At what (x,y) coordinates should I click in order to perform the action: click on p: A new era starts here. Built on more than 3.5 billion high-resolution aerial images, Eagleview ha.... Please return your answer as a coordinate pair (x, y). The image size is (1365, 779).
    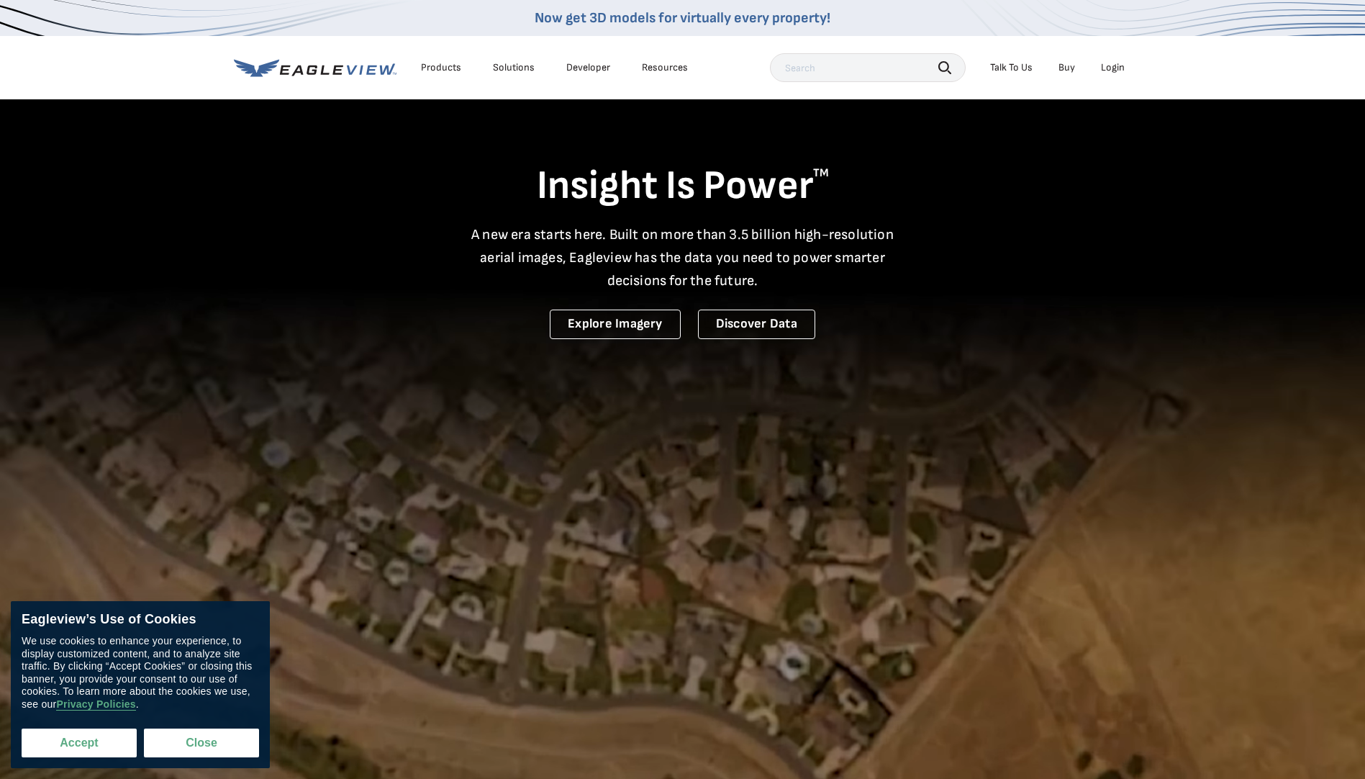
    Looking at the image, I should click on (683, 258).